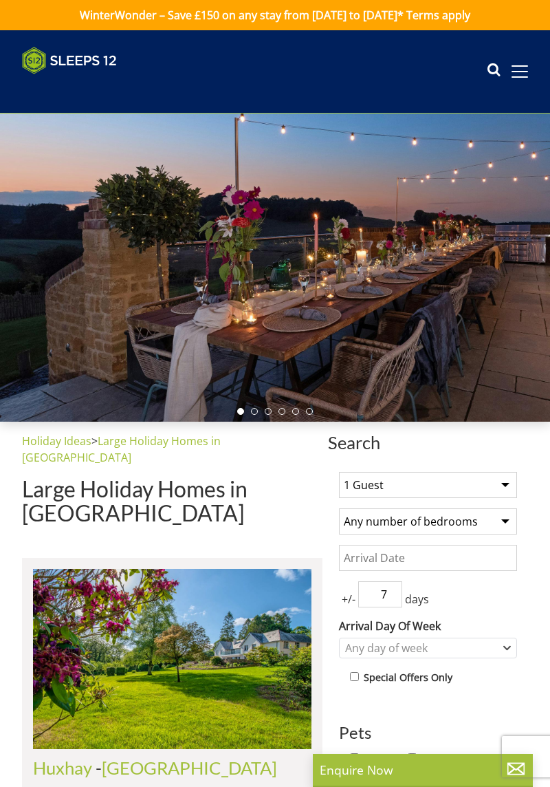 The width and height of the screenshot is (550, 787). Describe the element at coordinates (63, 768) in the screenshot. I see `a: Huxhay` at that location.